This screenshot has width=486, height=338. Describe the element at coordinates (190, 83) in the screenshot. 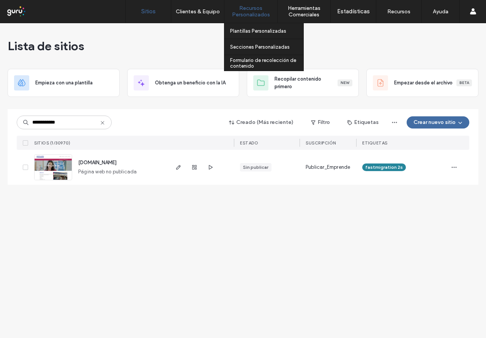

I see `span: Obtenga un beneficio con la IA` at that location.